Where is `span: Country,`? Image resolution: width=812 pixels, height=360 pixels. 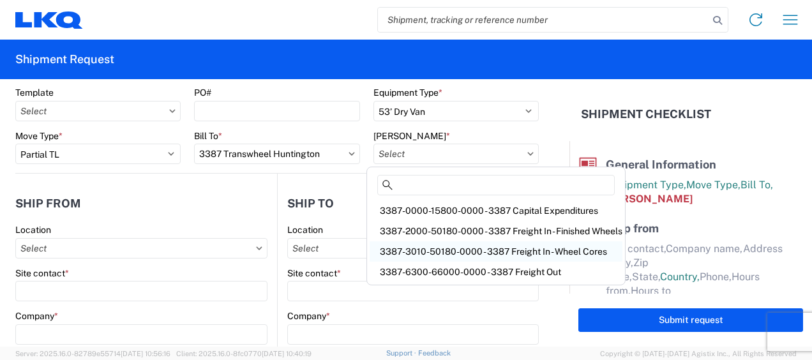 span: Country, is located at coordinates (680, 276).